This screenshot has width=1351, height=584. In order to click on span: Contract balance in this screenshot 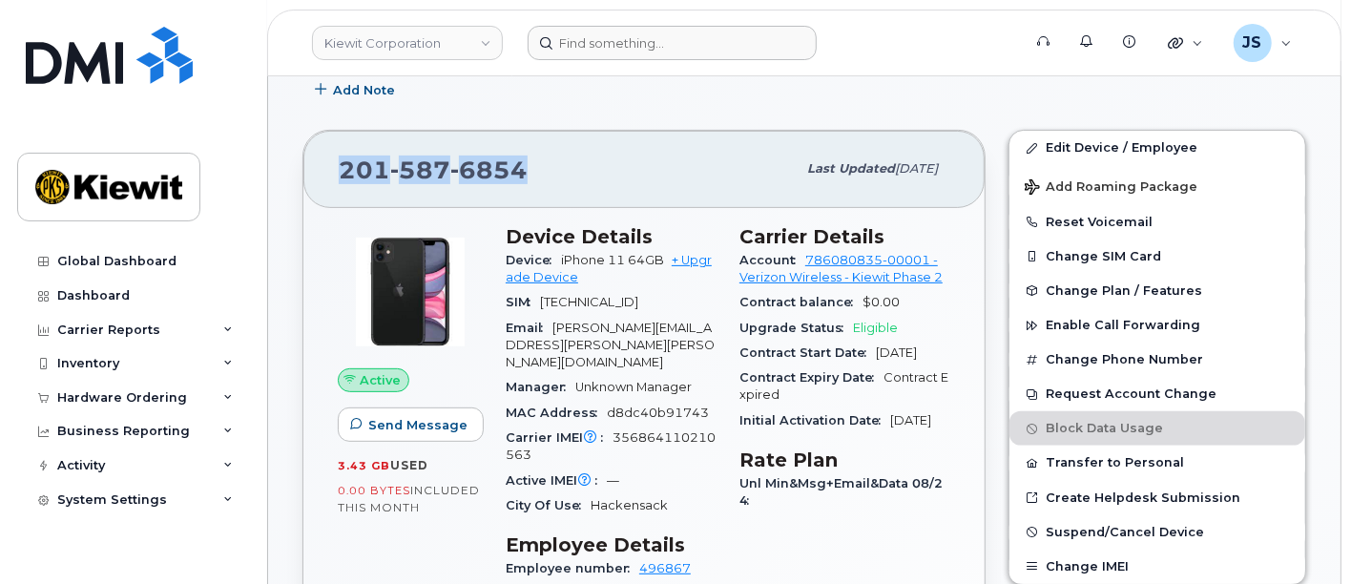, I will do `click(800, 301)`.